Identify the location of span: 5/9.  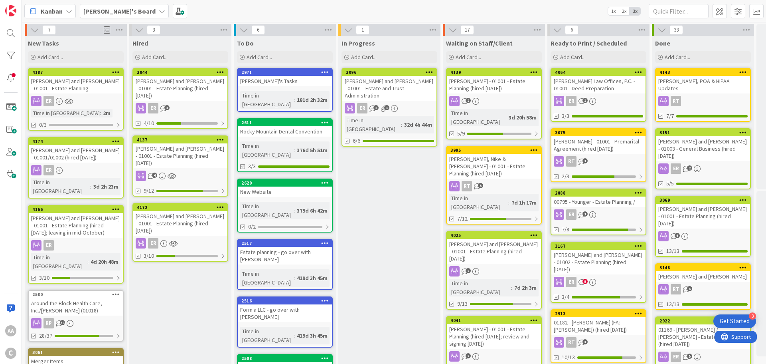
(461, 133).